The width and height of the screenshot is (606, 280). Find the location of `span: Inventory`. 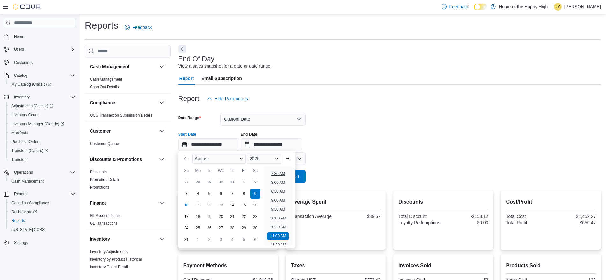

span: Inventory is located at coordinates (22, 97).